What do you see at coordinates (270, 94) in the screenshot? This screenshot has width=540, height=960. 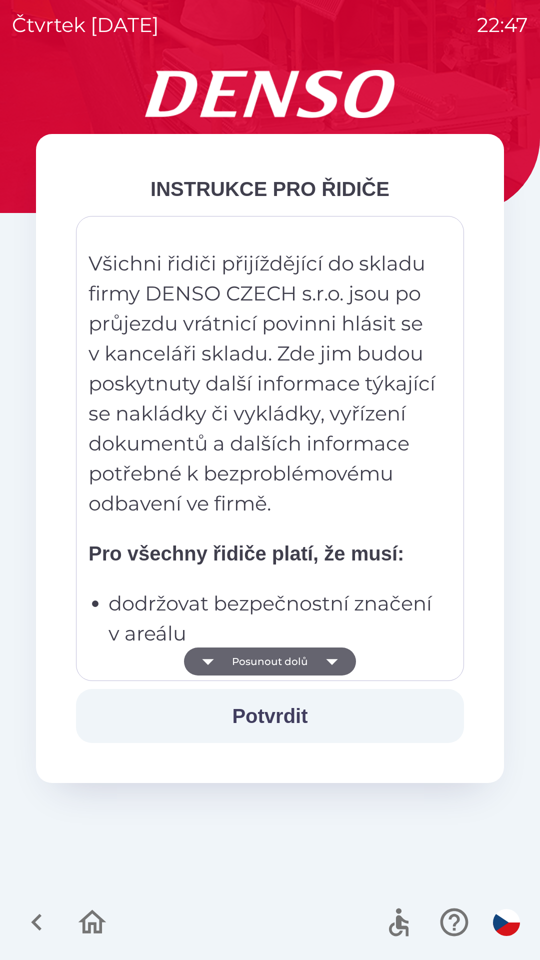 I see `img: Logo` at bounding box center [270, 94].